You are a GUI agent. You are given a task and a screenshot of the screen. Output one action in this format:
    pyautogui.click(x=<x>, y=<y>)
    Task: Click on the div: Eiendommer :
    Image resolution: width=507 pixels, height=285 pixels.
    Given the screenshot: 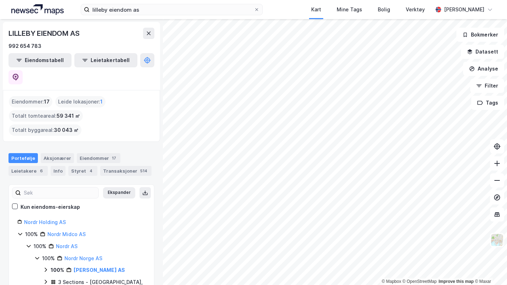 What is the action you would take?
    pyautogui.click(x=30, y=102)
    